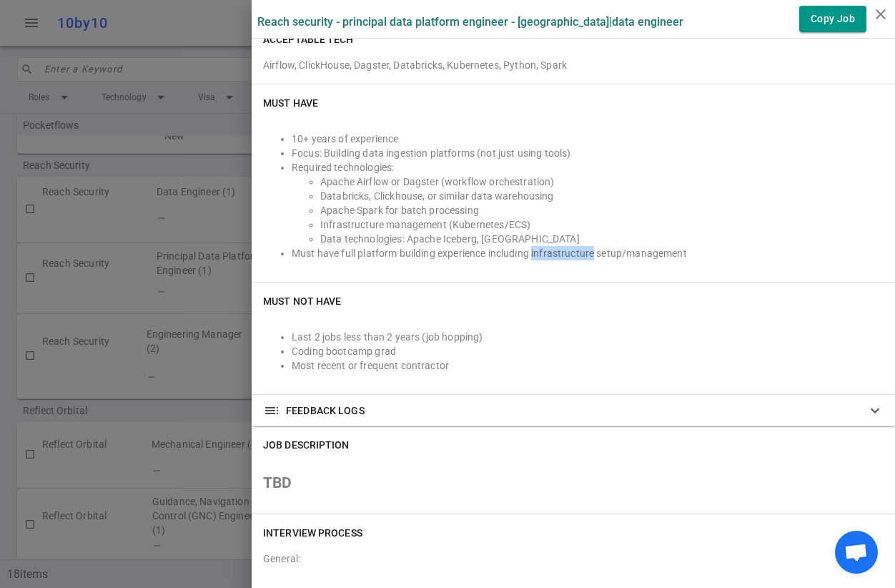 This screenshot has width=895, height=588. Describe the element at coordinates (588, 153) in the screenshot. I see `li: Focus: Building data ingestion platforms (not just using tools)` at that location.